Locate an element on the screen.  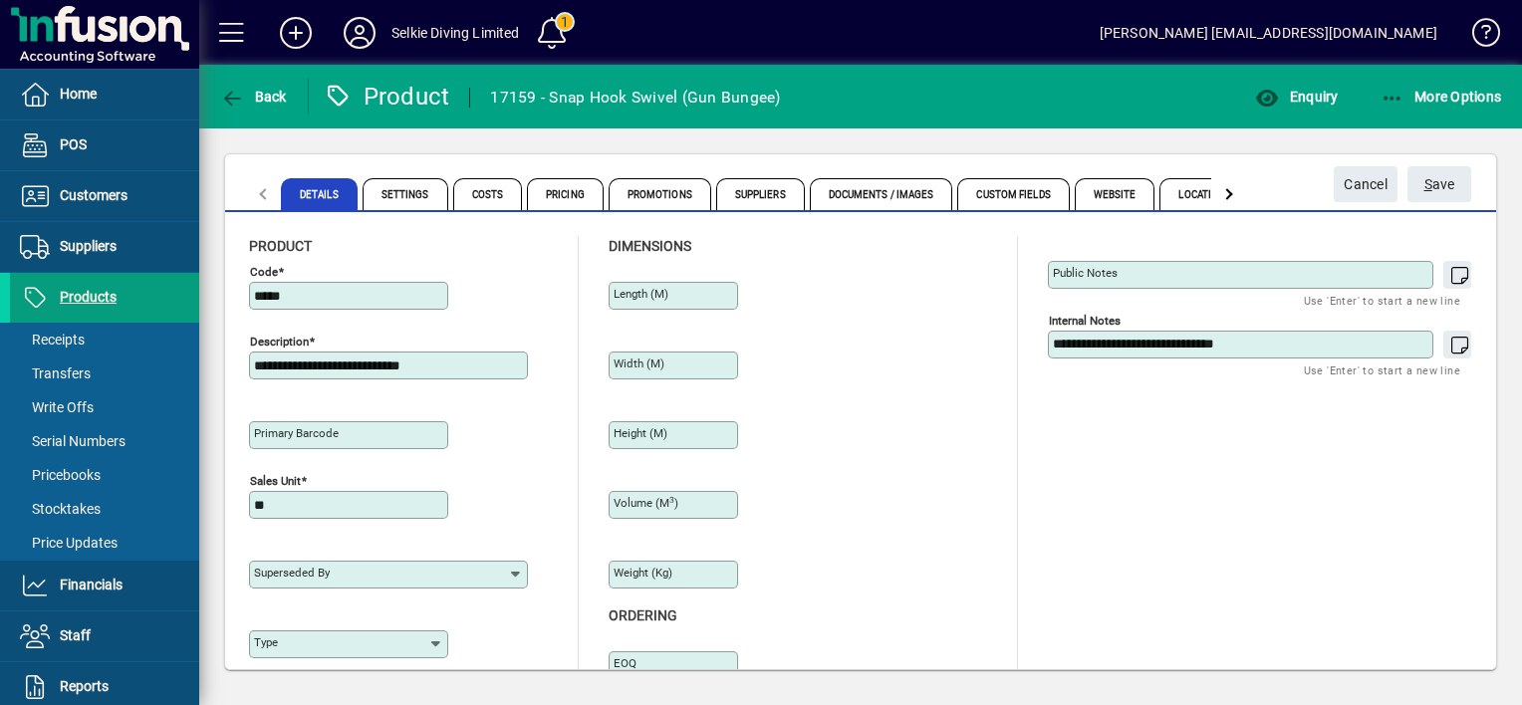
button: Profile is located at coordinates (359, 33).